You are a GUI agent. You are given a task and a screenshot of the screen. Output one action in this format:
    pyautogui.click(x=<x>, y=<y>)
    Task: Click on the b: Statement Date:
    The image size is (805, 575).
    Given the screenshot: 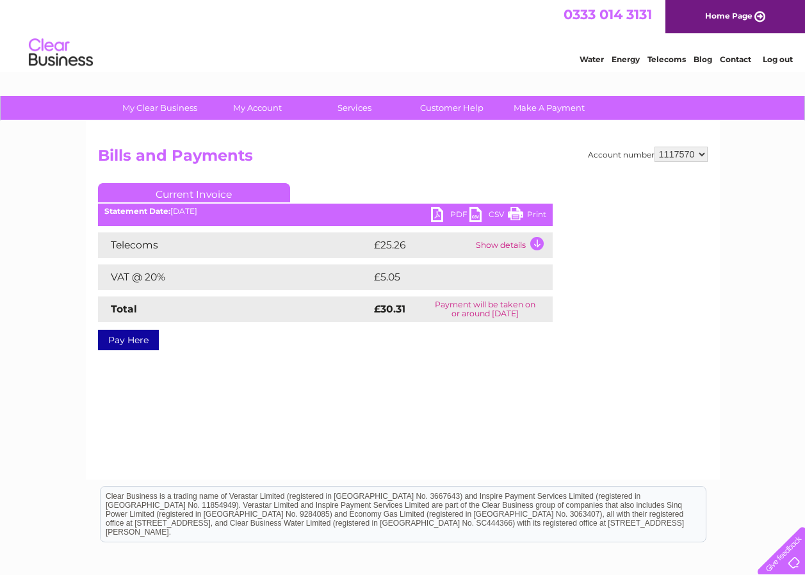 What is the action you would take?
    pyautogui.click(x=137, y=211)
    